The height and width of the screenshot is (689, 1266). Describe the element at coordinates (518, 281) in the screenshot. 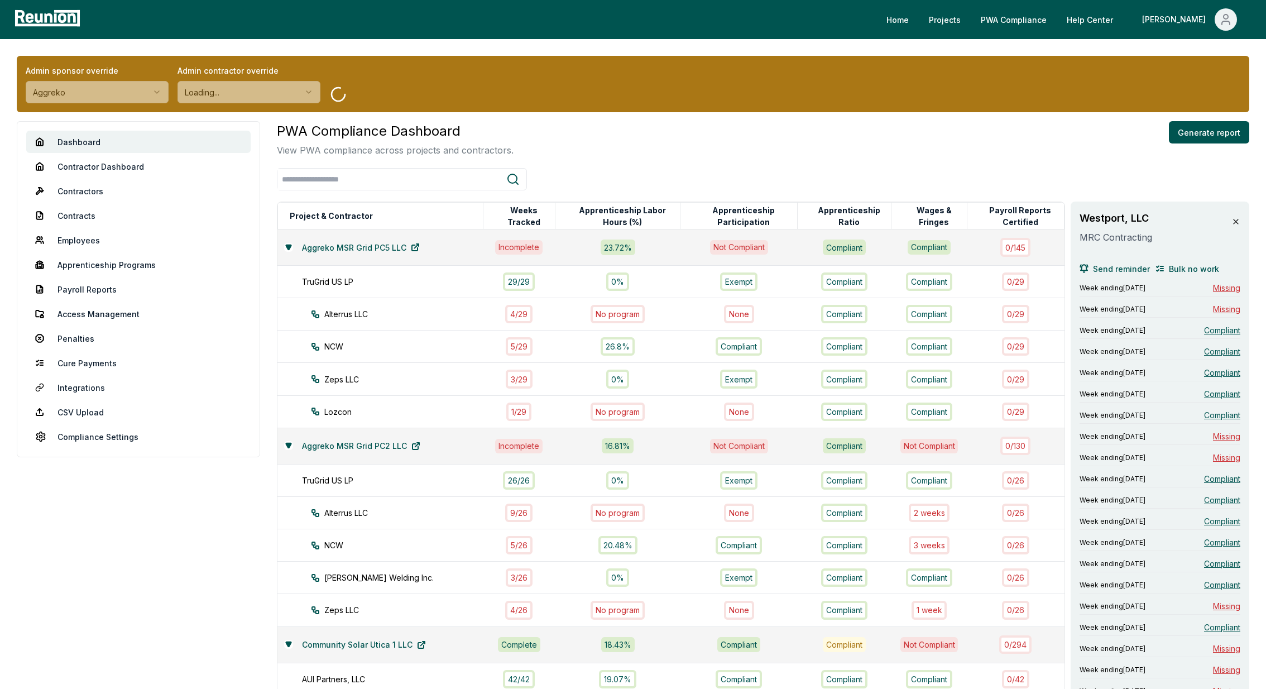

I see `div: 29 / 29` at that location.